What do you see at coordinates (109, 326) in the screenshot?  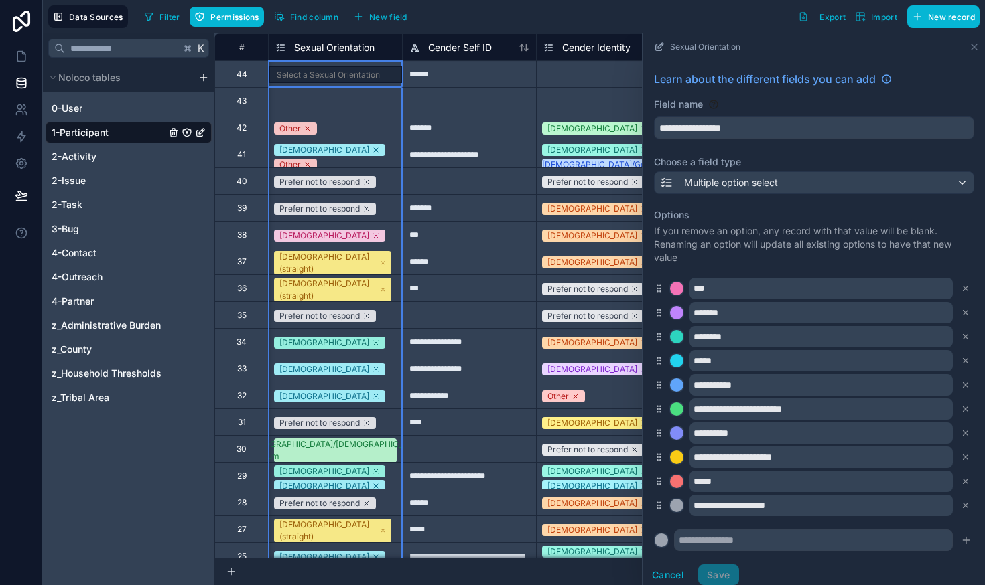 I see `a: z_Administrative Burden` at bounding box center [109, 326].